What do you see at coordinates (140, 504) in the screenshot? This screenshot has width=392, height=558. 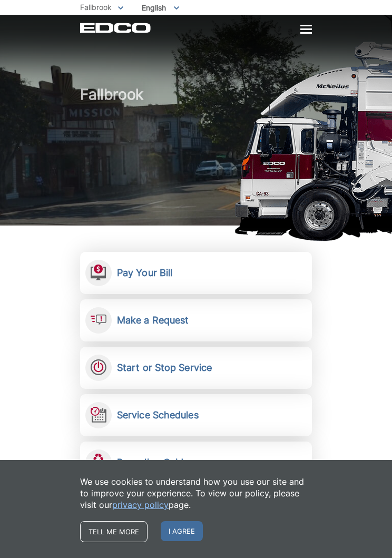 I see `a: privacy policy` at bounding box center [140, 504].